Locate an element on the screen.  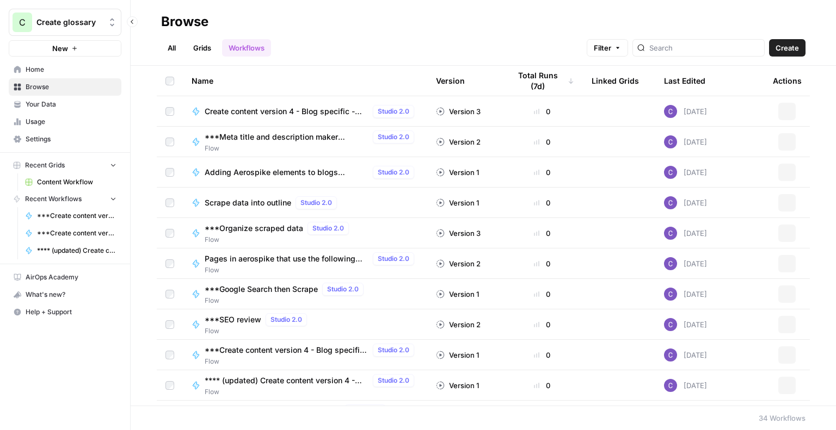
a: Workflows is located at coordinates (246, 48).